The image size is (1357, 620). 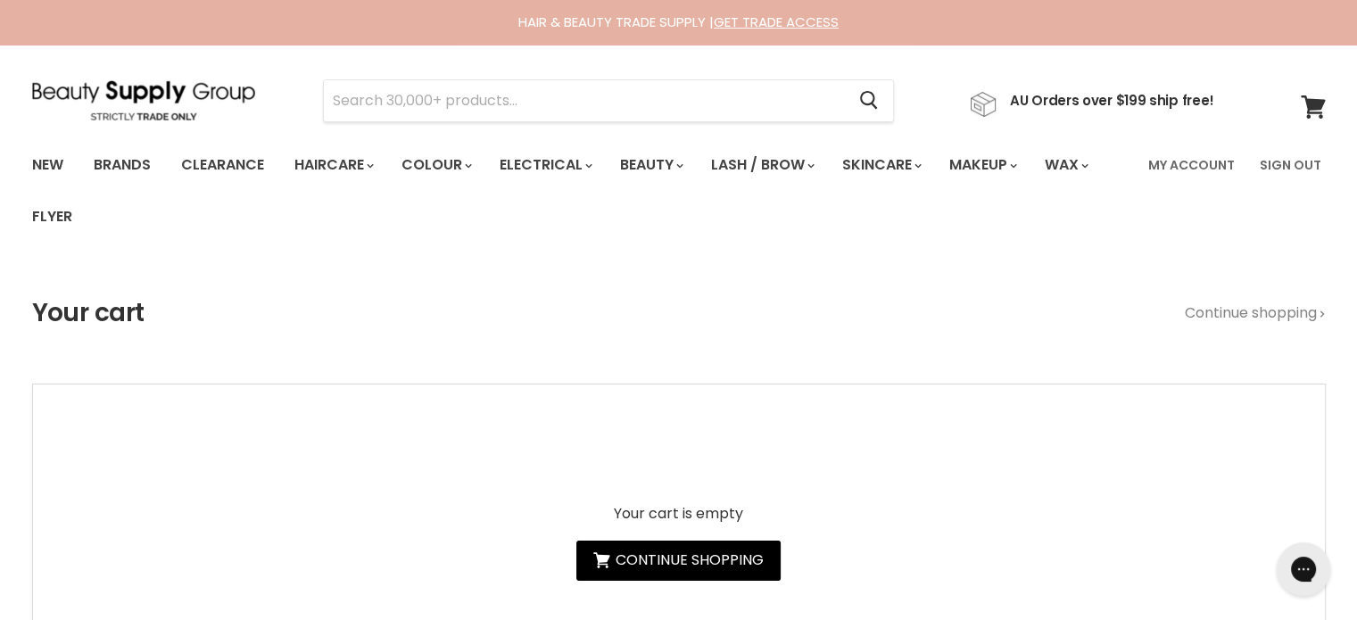 What do you see at coordinates (36, 33) in the screenshot?
I see `button: Gorgias live chat` at bounding box center [36, 33].